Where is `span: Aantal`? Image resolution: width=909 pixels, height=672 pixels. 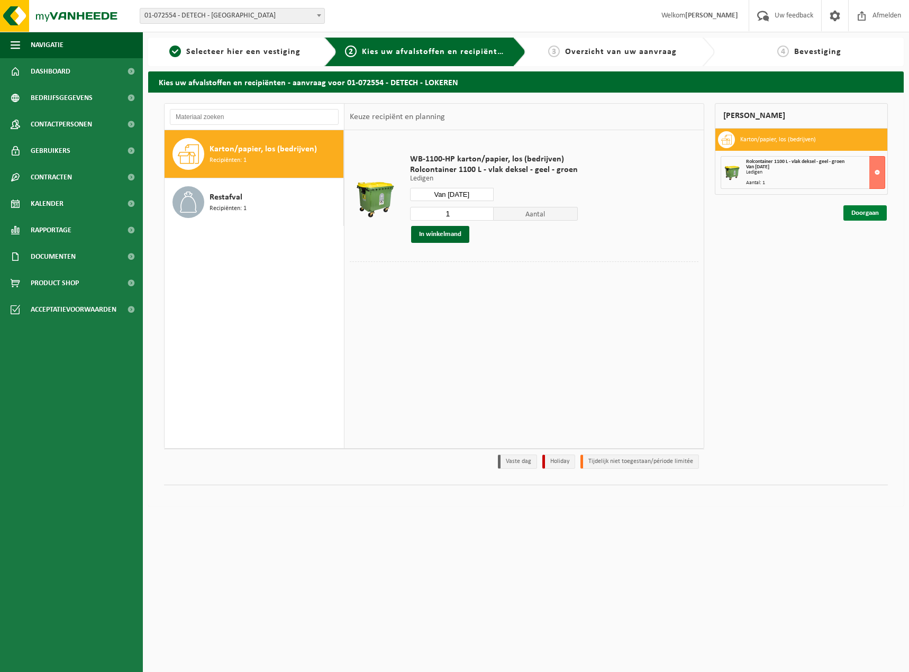 span: Aantal is located at coordinates (536, 214).